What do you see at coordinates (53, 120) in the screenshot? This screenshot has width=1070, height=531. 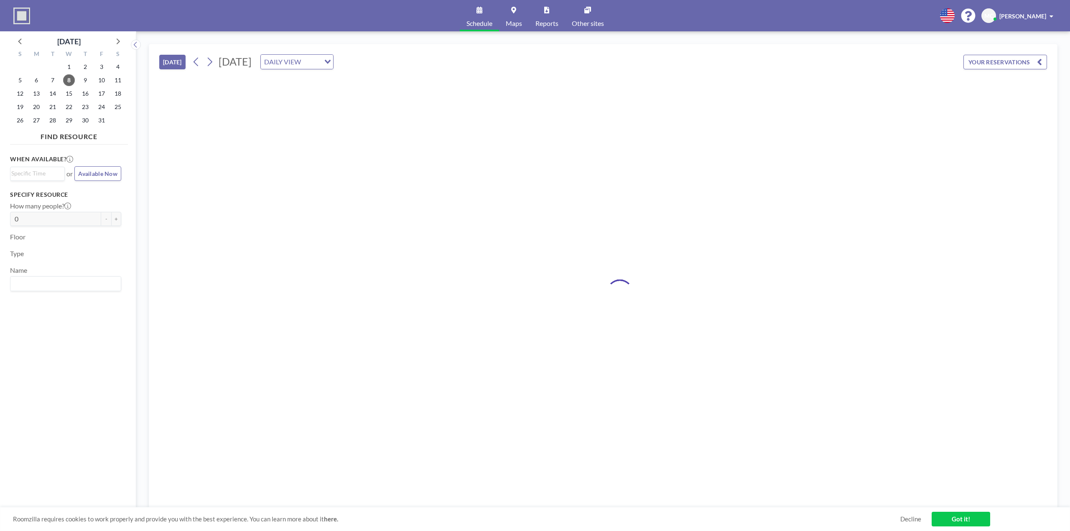 I see `span: Tuesday, October 28, 2025` at bounding box center [53, 120].